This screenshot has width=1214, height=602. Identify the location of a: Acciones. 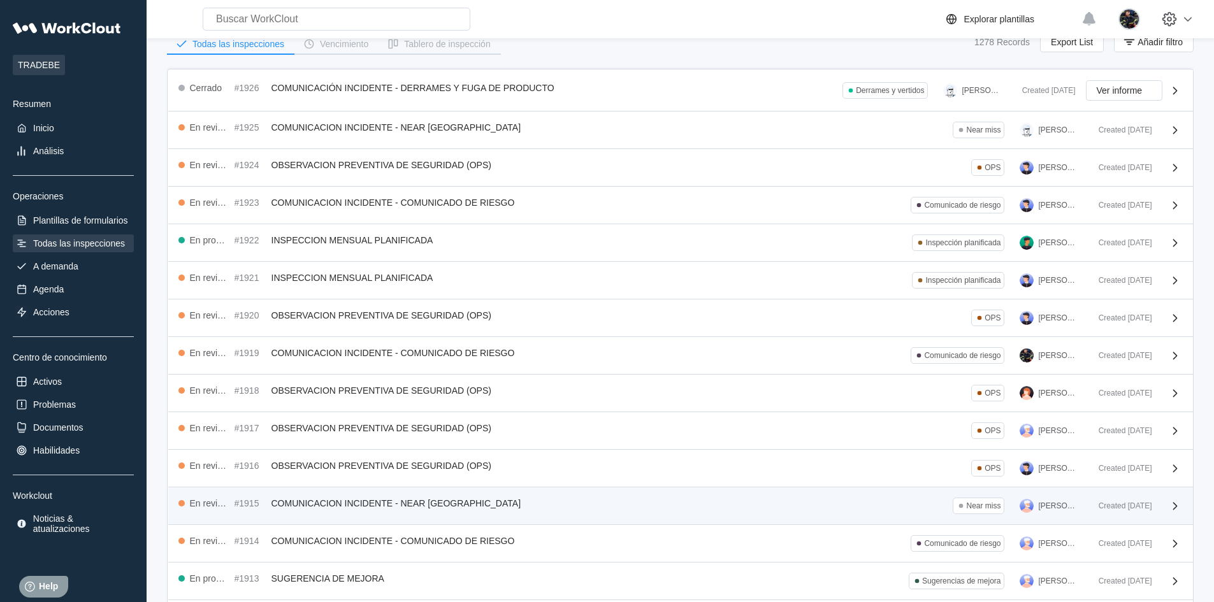
(73, 312).